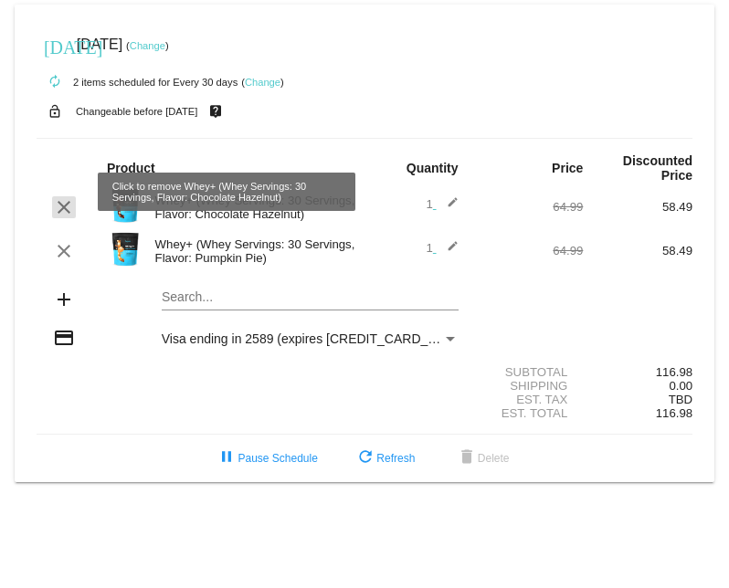  Describe the element at coordinates (638, 372) in the screenshot. I see `div: 116.98` at that location.